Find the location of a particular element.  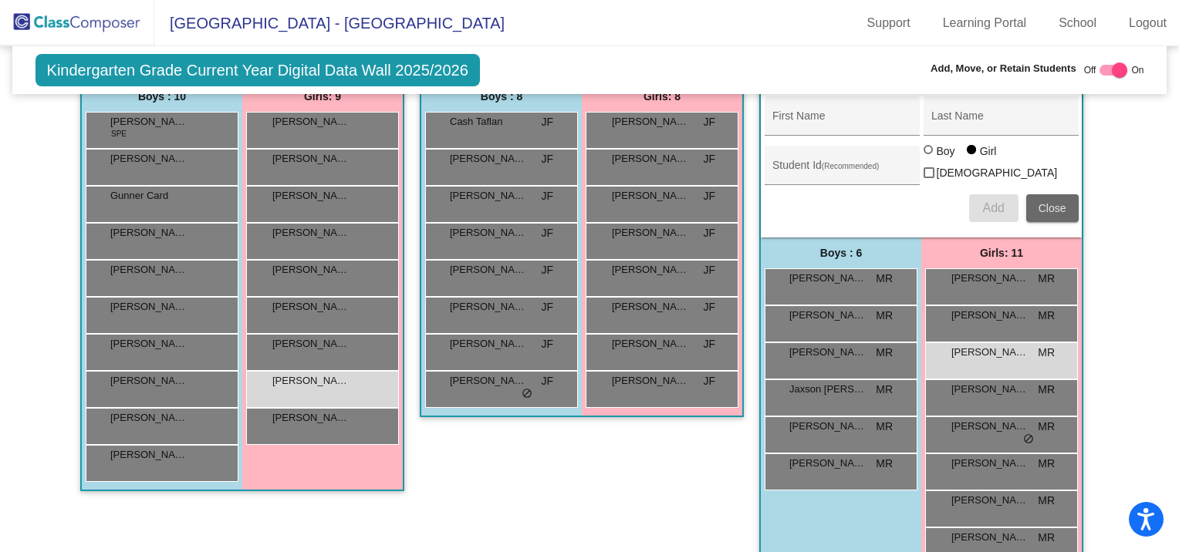

a: School is located at coordinates (1077, 23).